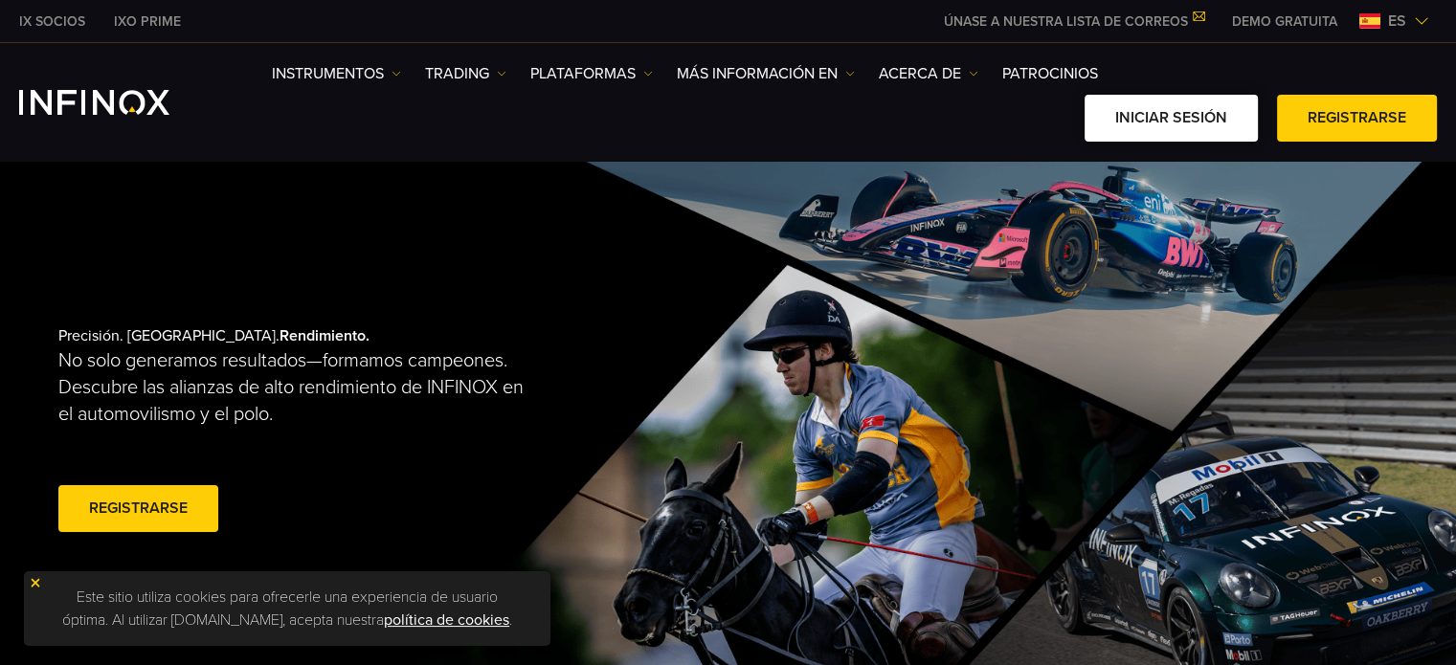 This screenshot has height=665, width=1456. I want to click on a: PLATAFORMAS, so click(592, 74).